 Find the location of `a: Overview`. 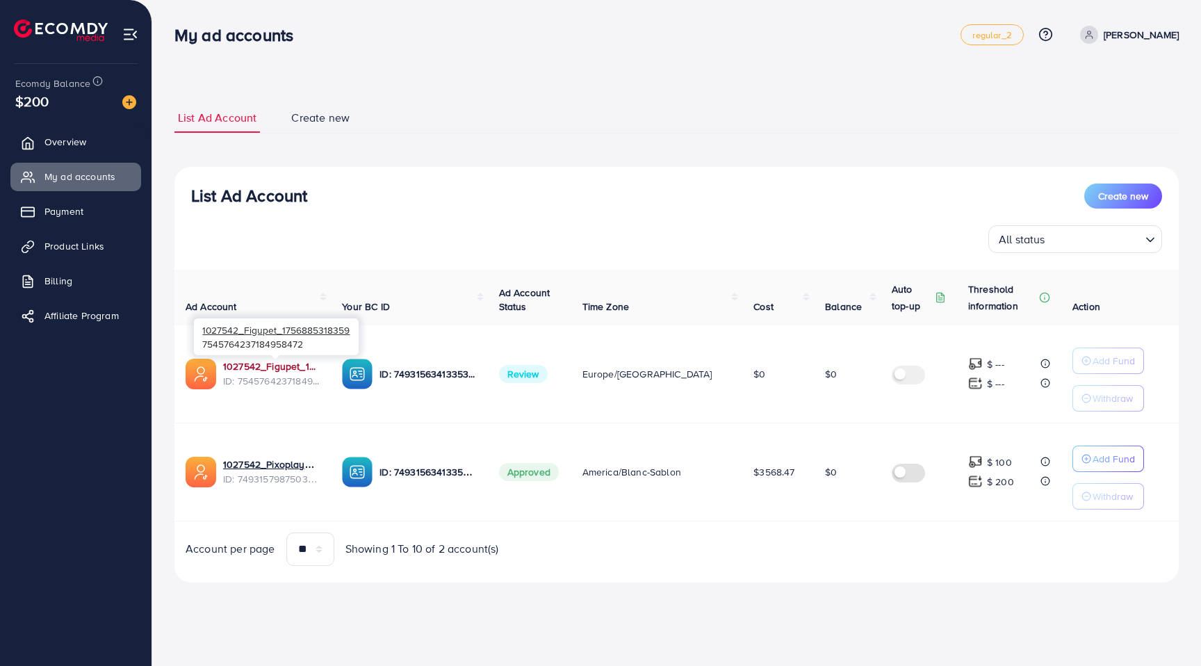

a: Overview is located at coordinates (76, 142).